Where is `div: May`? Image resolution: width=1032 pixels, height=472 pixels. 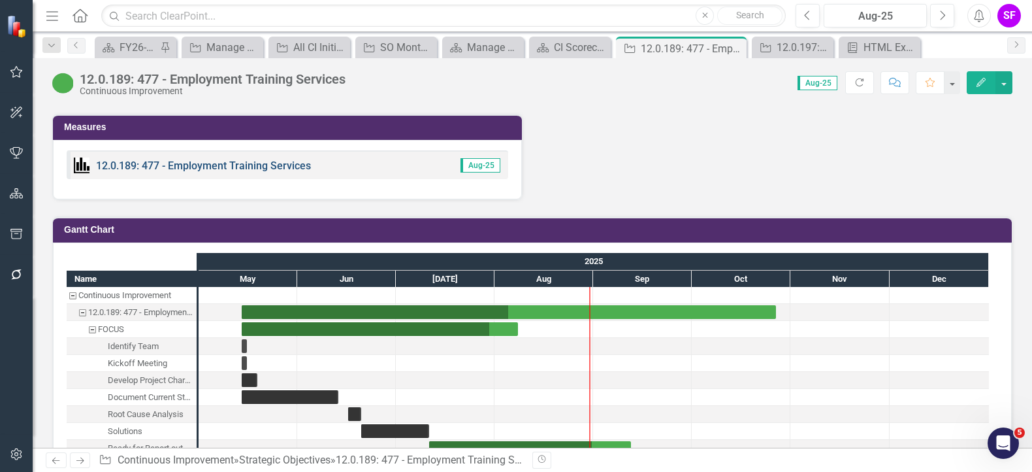 div: May is located at coordinates (248, 279).